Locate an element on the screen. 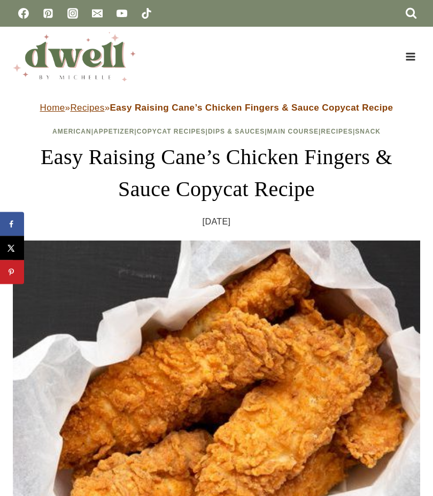 This screenshot has height=496, width=433. a: American is located at coordinates (72, 131).